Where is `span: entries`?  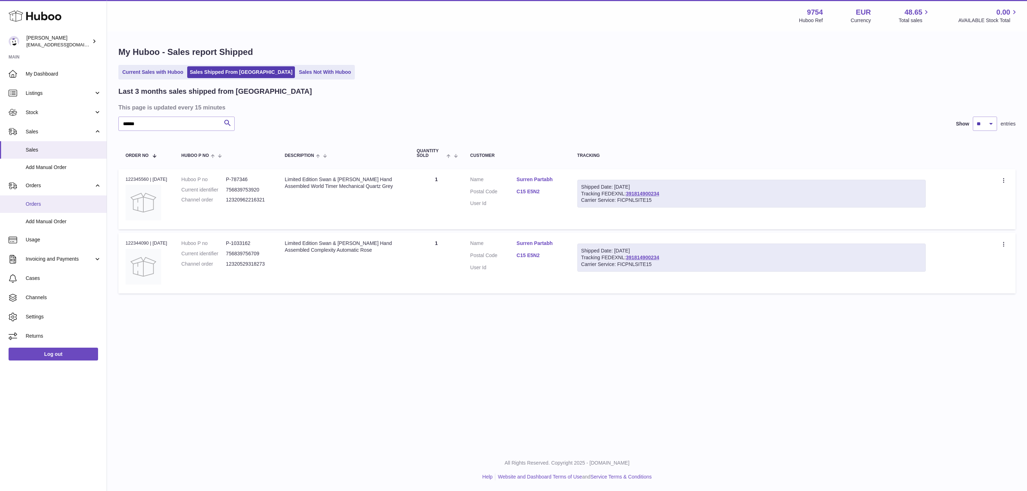
span: entries is located at coordinates (1008, 124).